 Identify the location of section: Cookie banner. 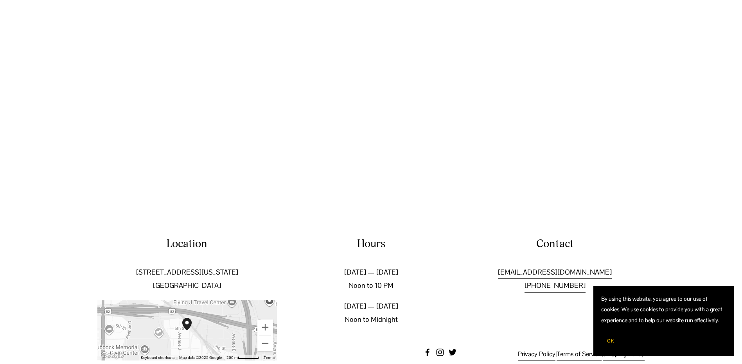
(664, 321).